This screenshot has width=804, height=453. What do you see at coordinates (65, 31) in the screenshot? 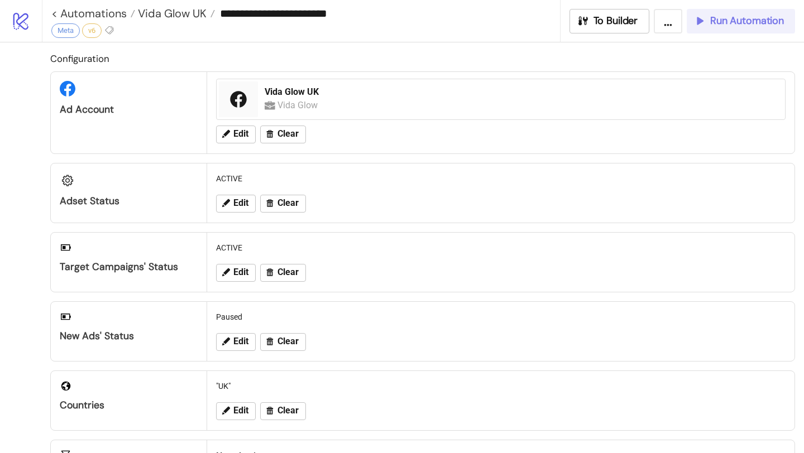
I see `div: Meta` at bounding box center [65, 31].